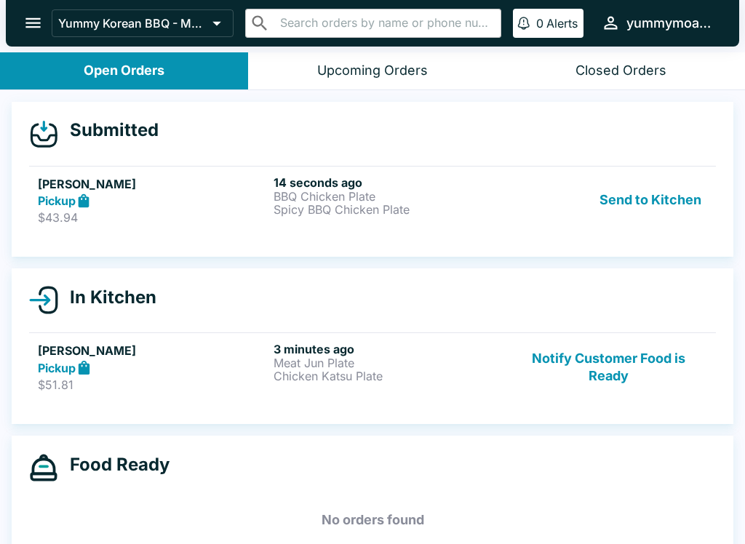  Describe the element at coordinates (33, 23) in the screenshot. I see `button: open drawer` at that location.